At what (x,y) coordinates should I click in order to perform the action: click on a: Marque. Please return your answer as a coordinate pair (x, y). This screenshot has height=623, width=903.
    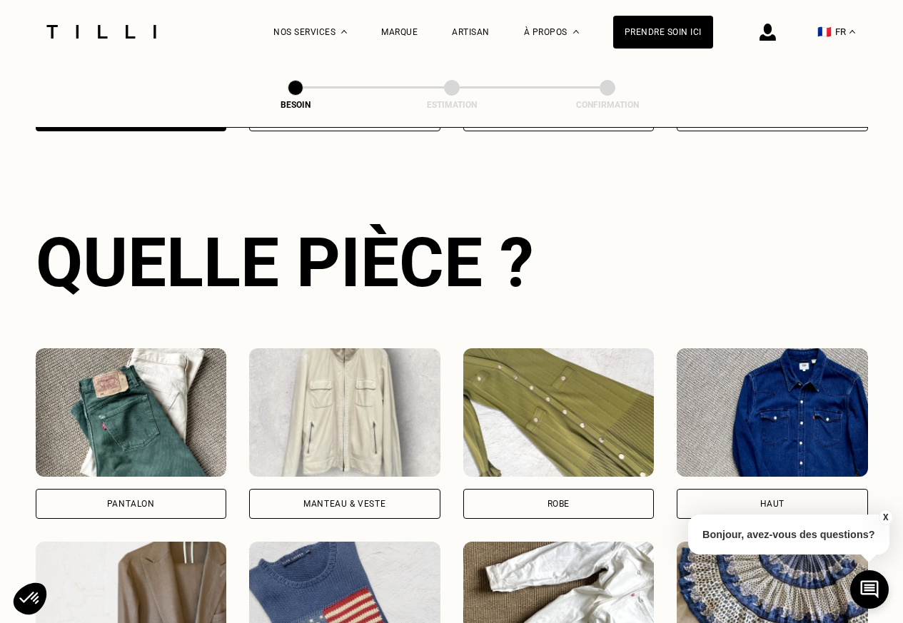
    Looking at the image, I should click on (399, 32).